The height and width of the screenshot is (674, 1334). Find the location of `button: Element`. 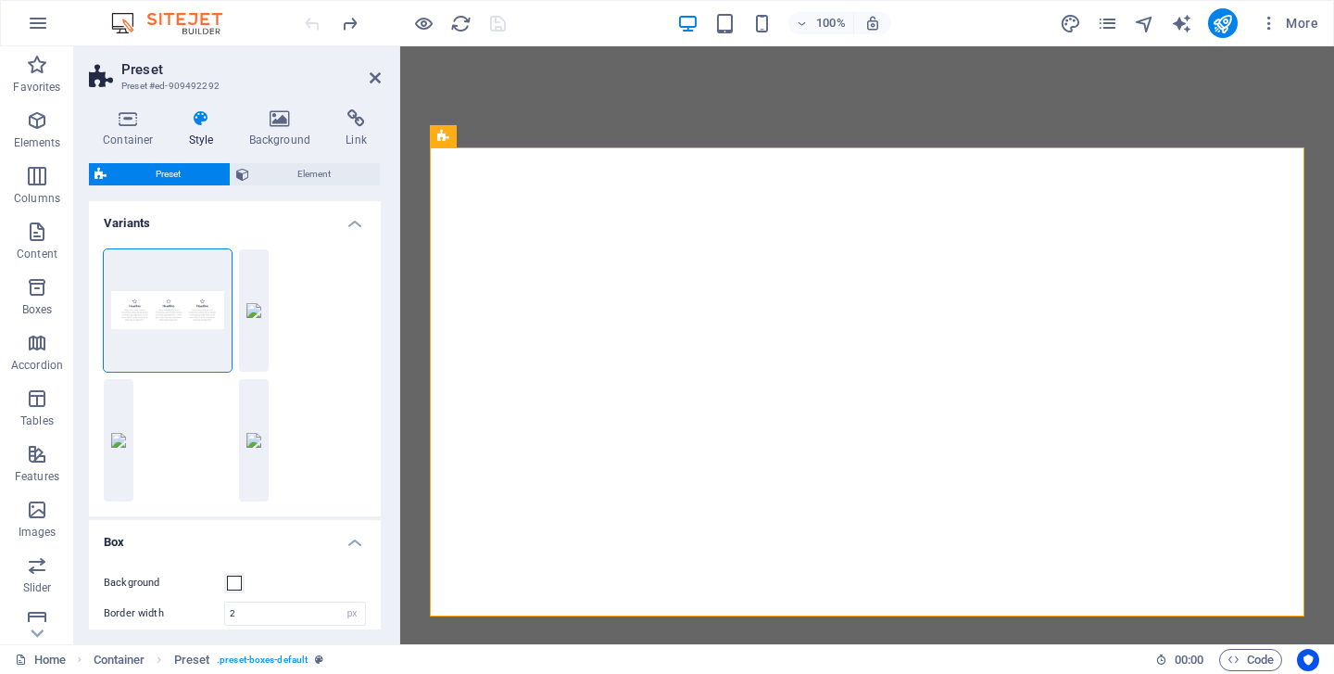

button: Element is located at coordinates (306, 174).